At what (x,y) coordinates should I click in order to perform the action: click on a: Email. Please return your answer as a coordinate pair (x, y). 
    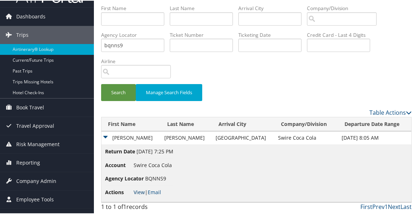
    Looking at the image, I should click on (154, 191).